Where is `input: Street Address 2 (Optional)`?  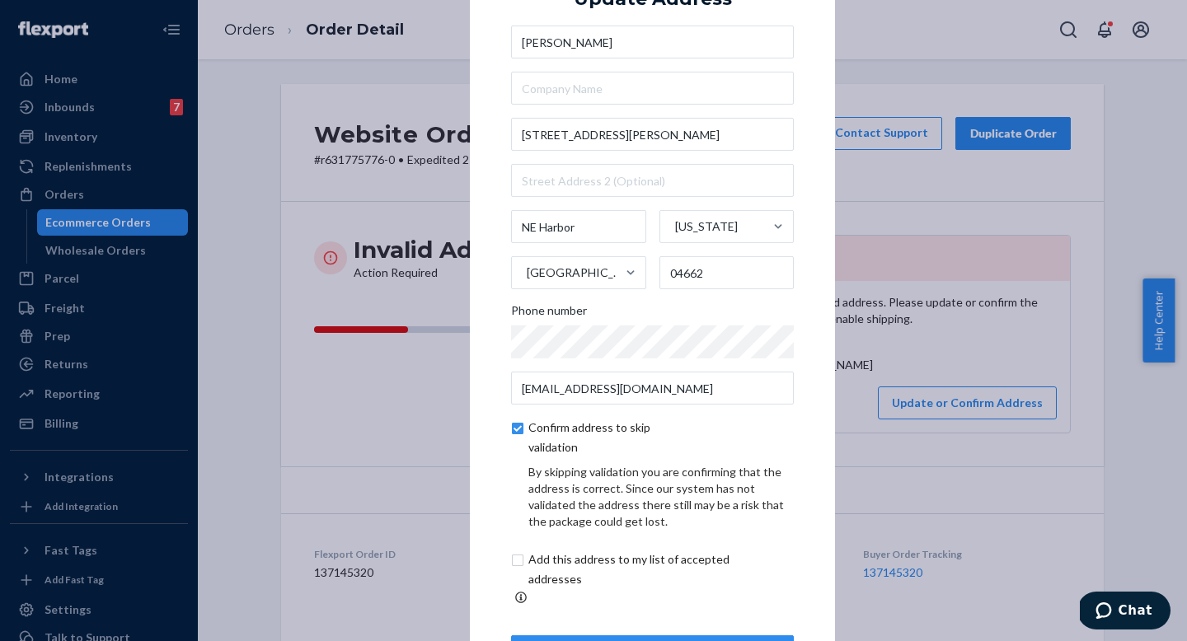 input: Street Address 2 (Optional) is located at coordinates (652, 181).